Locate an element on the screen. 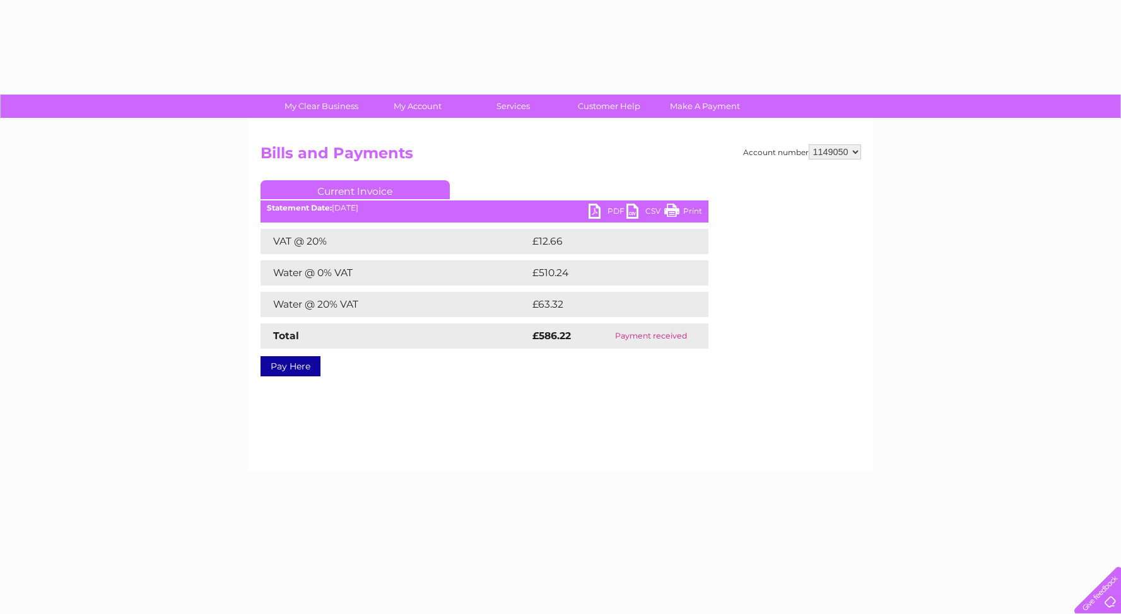  b: Statement Date: is located at coordinates (299, 207).